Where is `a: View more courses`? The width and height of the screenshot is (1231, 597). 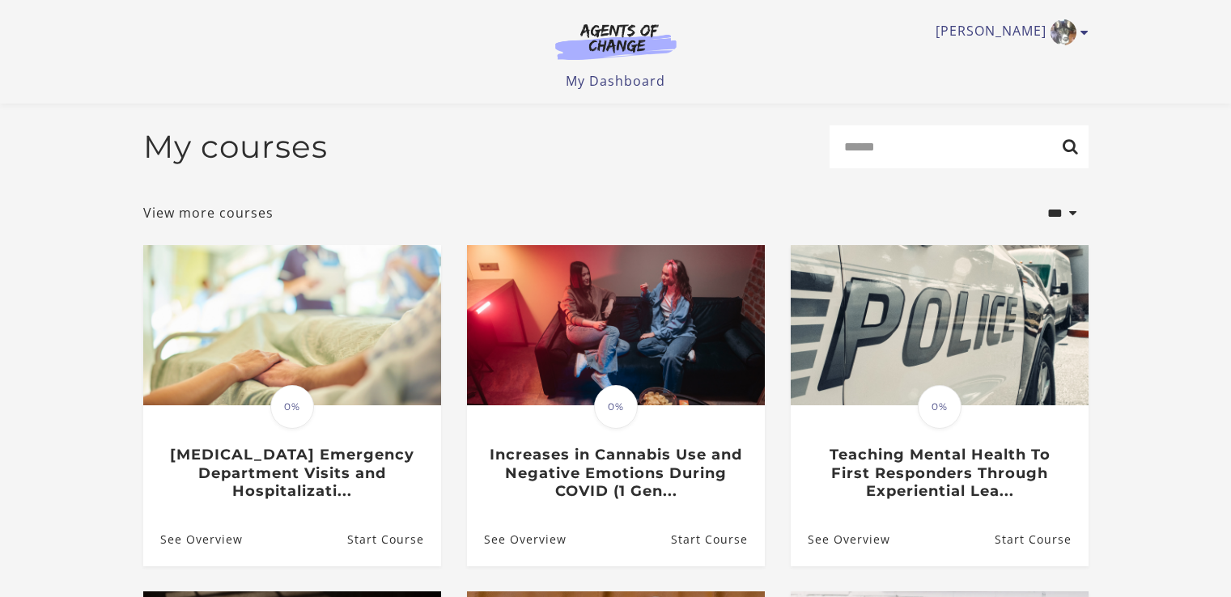 a: View more courses is located at coordinates (208, 213).